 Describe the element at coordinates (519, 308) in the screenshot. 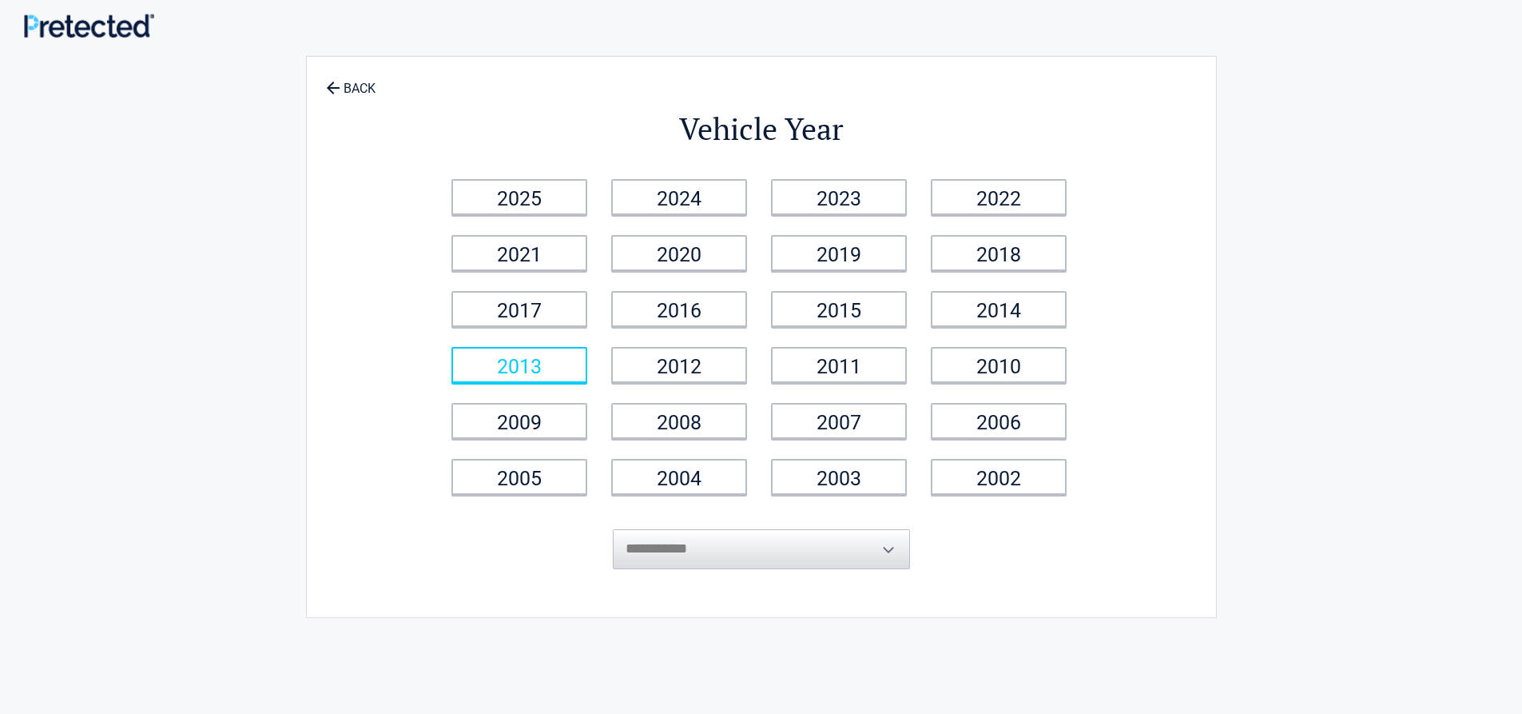

I see `a: 2017` at that location.